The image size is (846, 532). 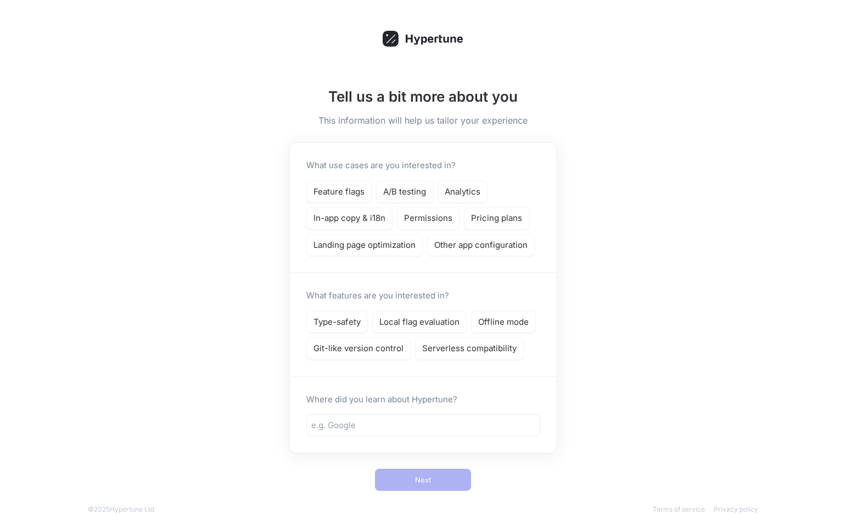 What do you see at coordinates (481, 245) in the screenshot?
I see `p: Other app configuration` at bounding box center [481, 245].